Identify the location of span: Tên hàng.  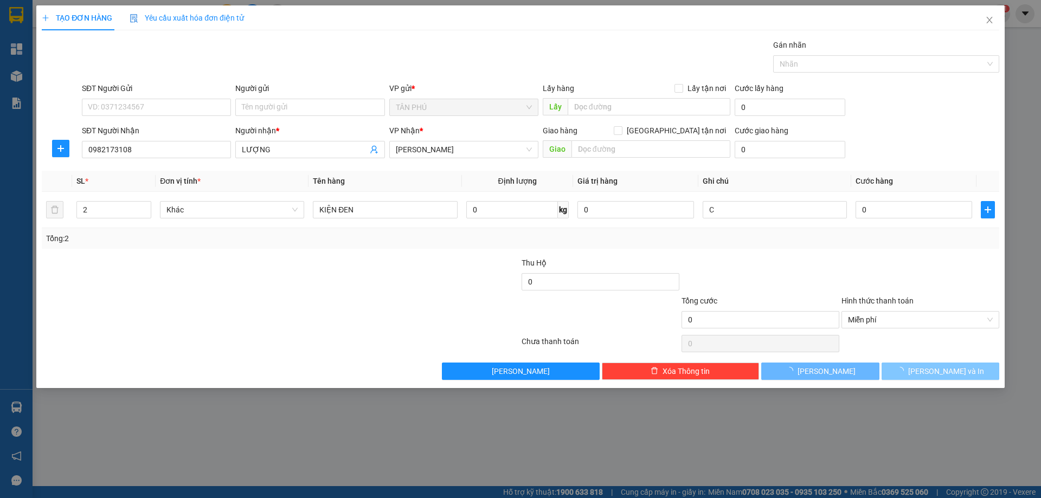
(329, 181).